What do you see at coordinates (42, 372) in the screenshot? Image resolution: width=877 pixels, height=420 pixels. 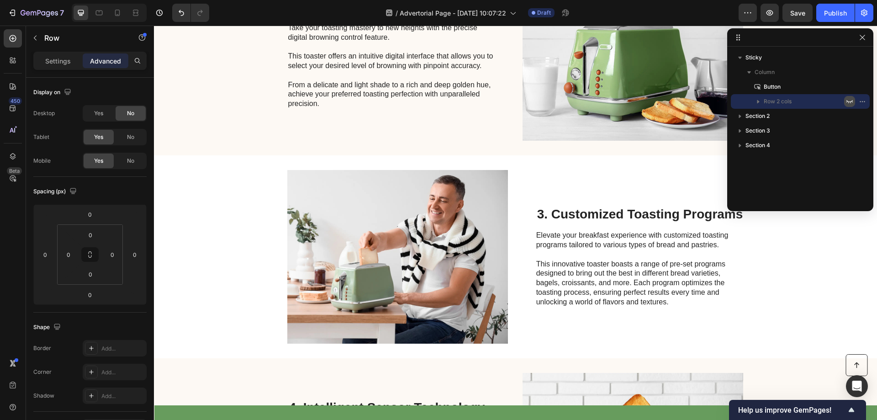 I see `div: Corner` at bounding box center [42, 372].